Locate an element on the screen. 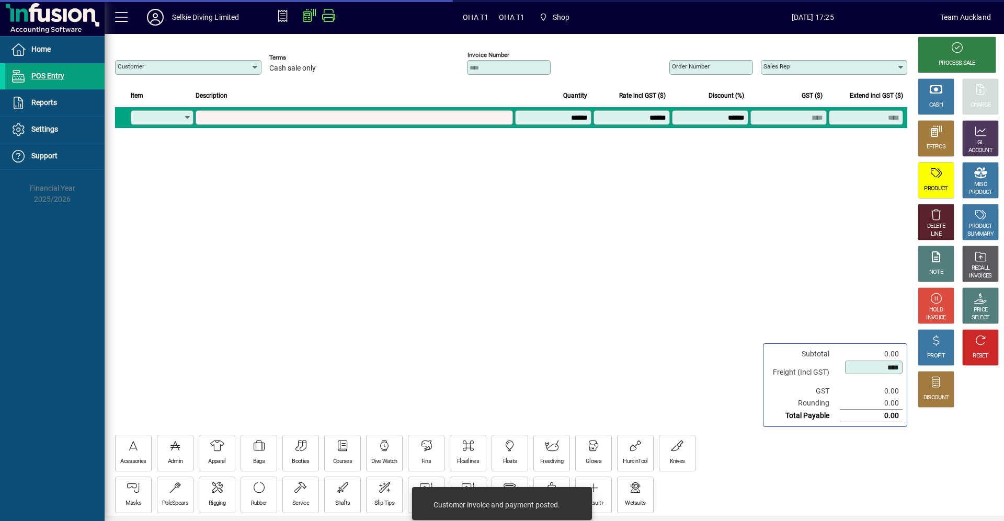 This screenshot has height=521, width=1004. div: SELECT is located at coordinates (981, 318).